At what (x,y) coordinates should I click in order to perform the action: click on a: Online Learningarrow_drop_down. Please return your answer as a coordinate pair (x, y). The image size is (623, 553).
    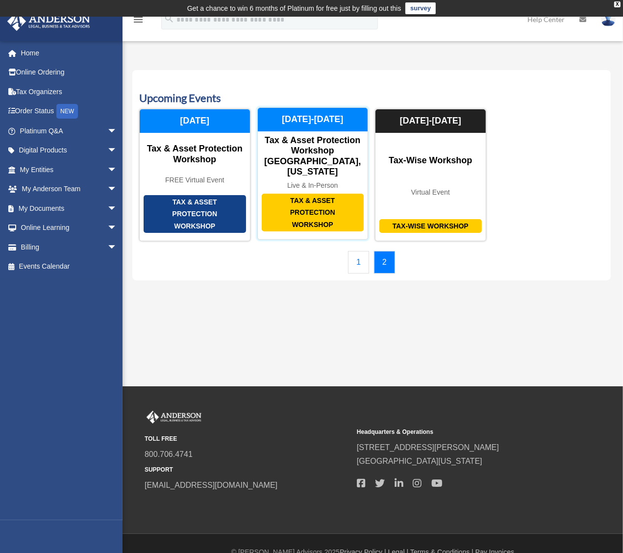
    Looking at the image, I should click on (69, 228).